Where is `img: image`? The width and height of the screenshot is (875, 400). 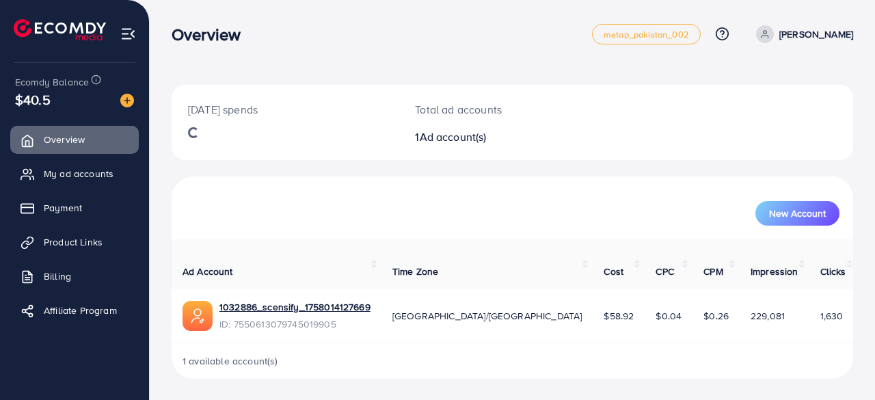
img: image is located at coordinates (127, 100).